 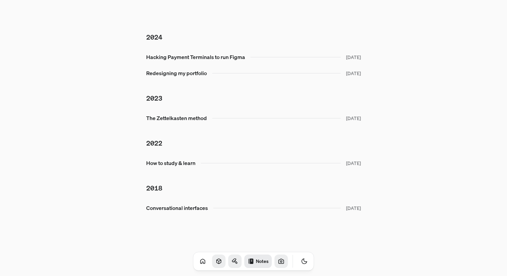 What do you see at coordinates (254, 37) in the screenshot?
I see `h2: 2024` at bounding box center [254, 37].